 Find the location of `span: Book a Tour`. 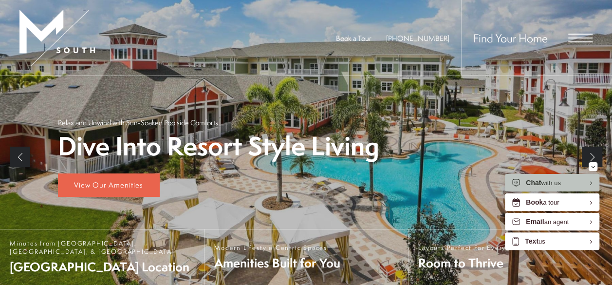

span: Book a Tour is located at coordinates (353, 38).